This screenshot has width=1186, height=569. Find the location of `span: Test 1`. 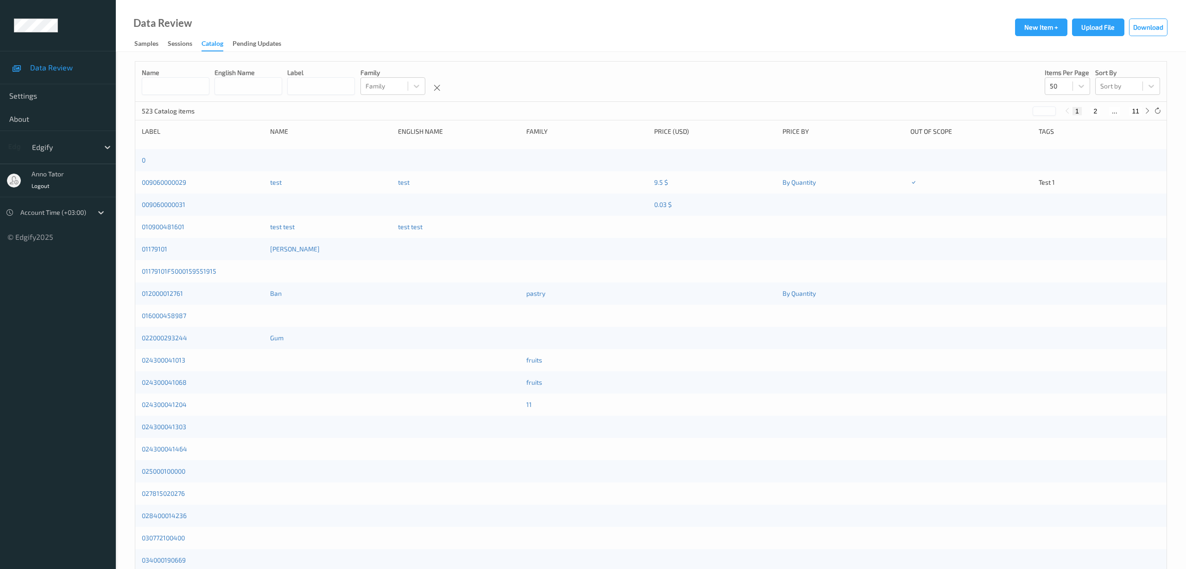

span: Test 1 is located at coordinates (1046, 182).